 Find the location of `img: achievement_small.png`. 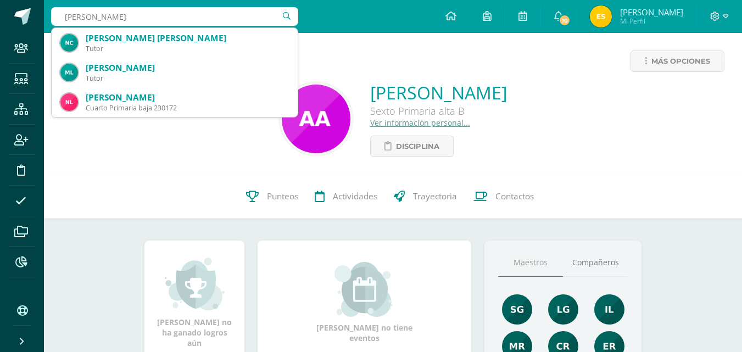

img: achievement_small.png is located at coordinates (194, 284).